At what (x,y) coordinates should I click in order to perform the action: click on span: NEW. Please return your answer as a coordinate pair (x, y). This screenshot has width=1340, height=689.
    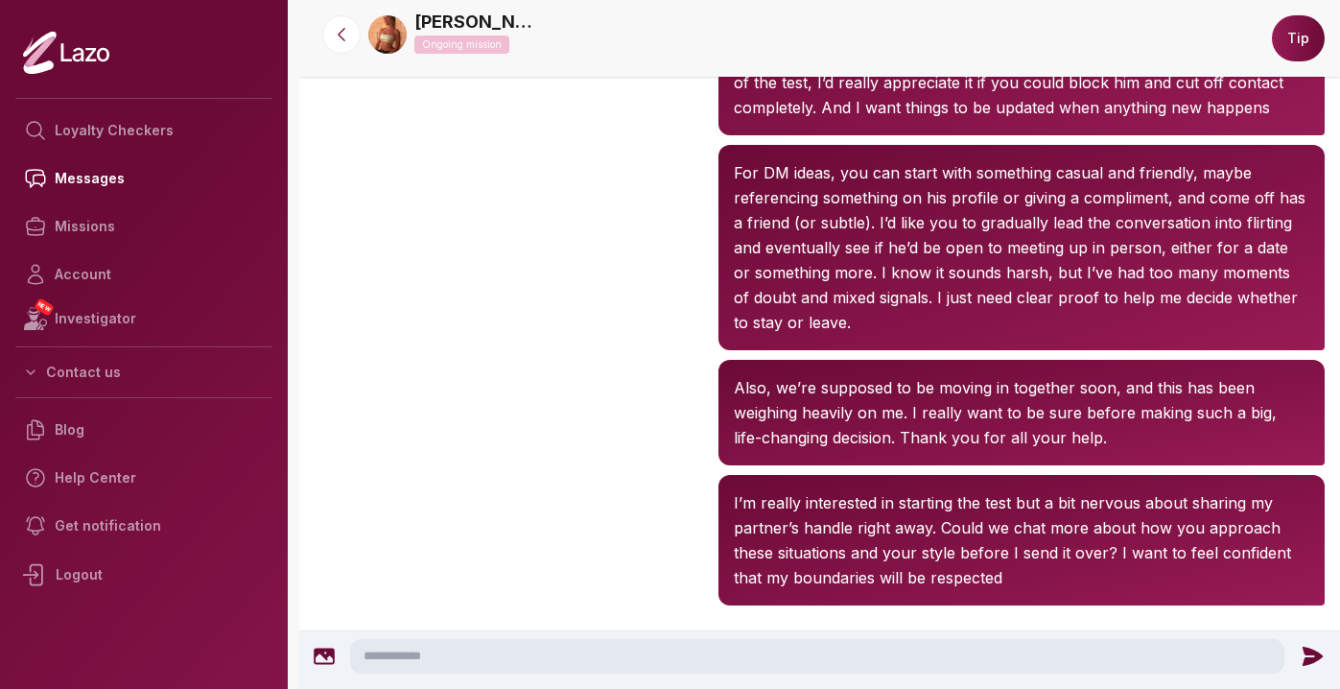
    Looking at the image, I should click on (44, 307).